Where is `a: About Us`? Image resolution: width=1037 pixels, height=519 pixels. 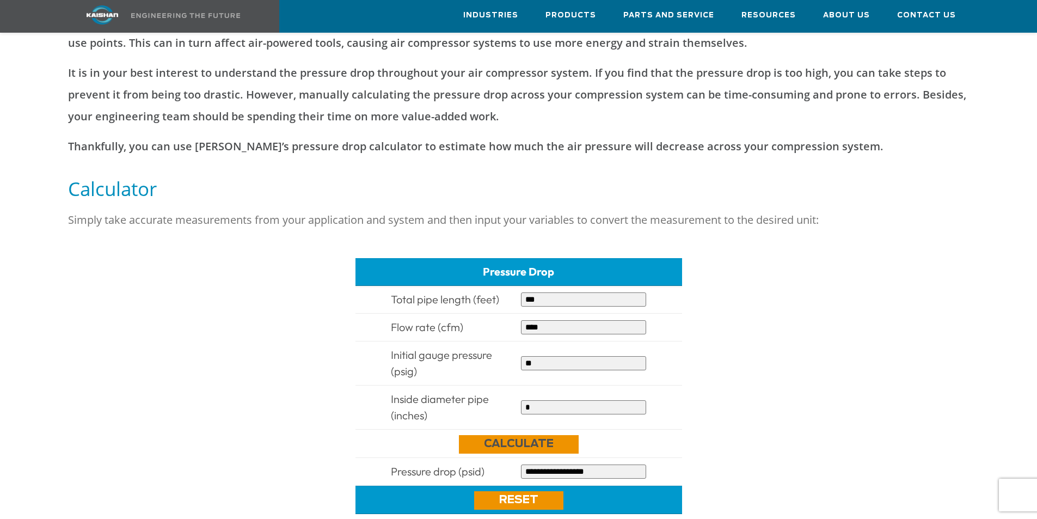 a: About Us is located at coordinates (846, 15).